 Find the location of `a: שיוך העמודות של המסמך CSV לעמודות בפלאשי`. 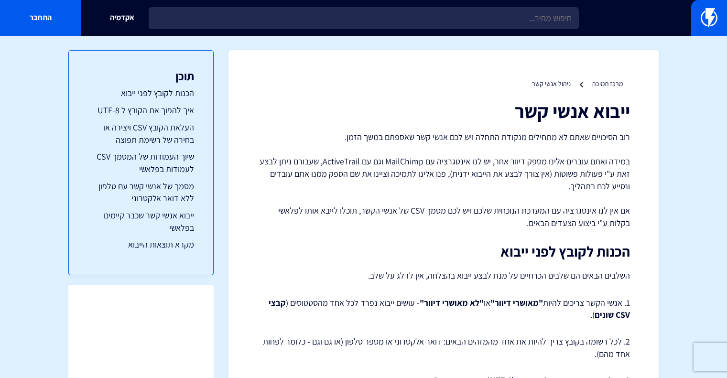

a: שיוך העמודות של המסמך CSV לעמודות בפלאשי is located at coordinates (141, 163).